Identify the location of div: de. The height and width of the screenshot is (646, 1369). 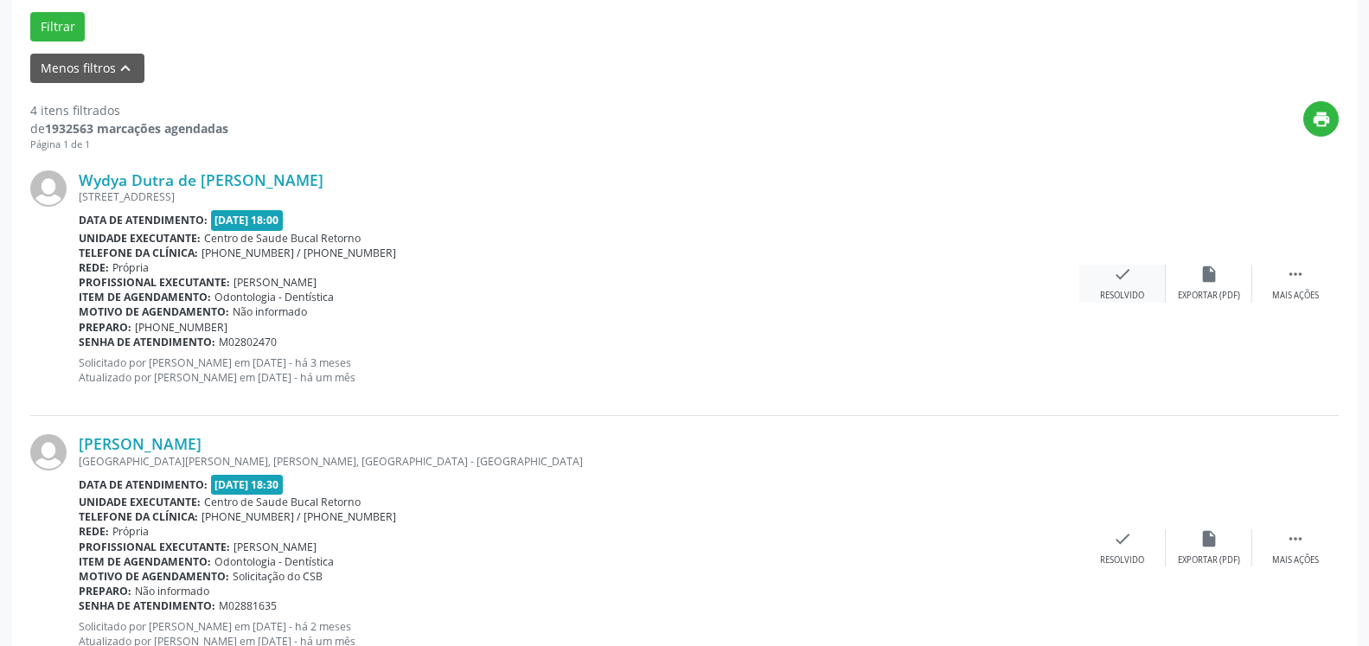
(129, 128).